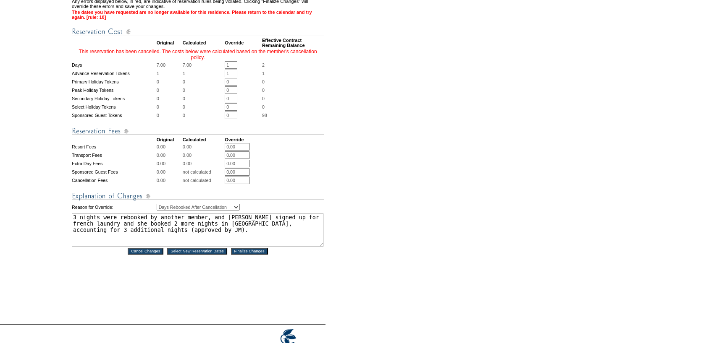  I want to click on img: Reservation Fees, so click(198, 131).